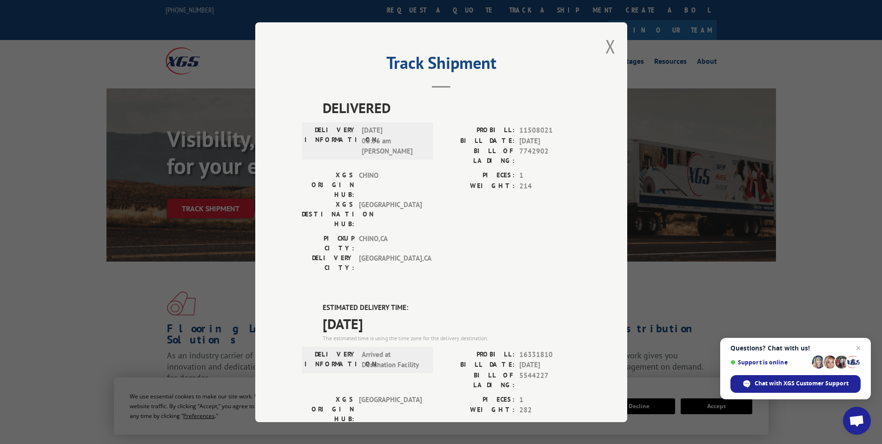  I want to click on span: 214, so click(550, 186).